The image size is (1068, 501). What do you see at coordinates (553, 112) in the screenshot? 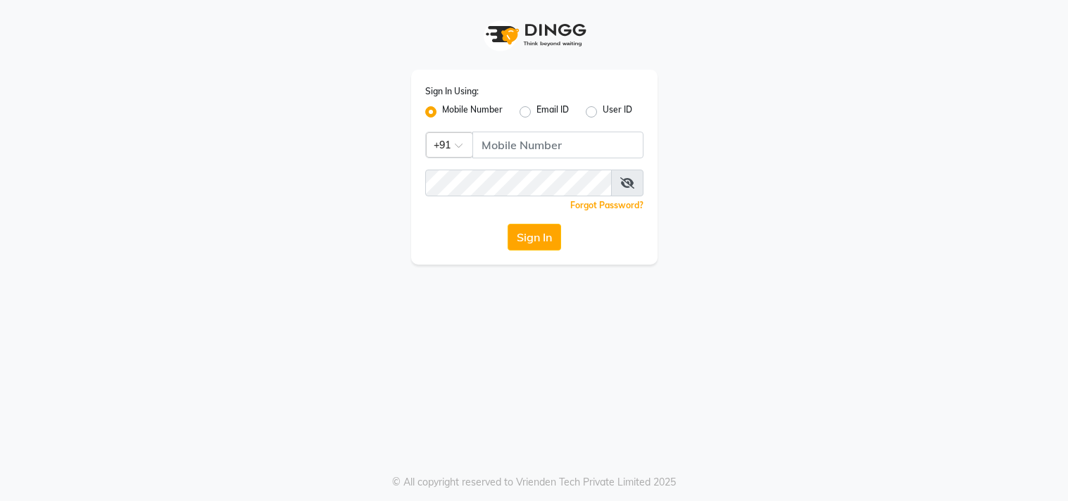
I see `label: Email ID` at bounding box center [553, 112].